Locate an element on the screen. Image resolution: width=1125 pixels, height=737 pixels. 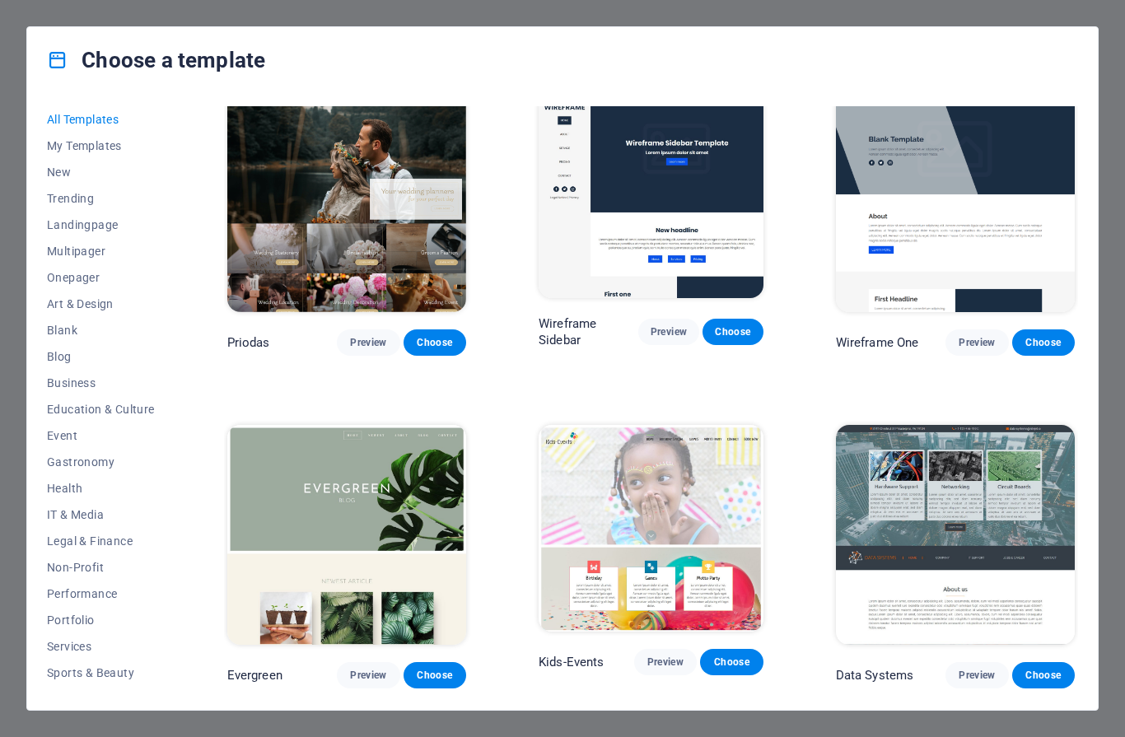
span: Services is located at coordinates (101, 647).